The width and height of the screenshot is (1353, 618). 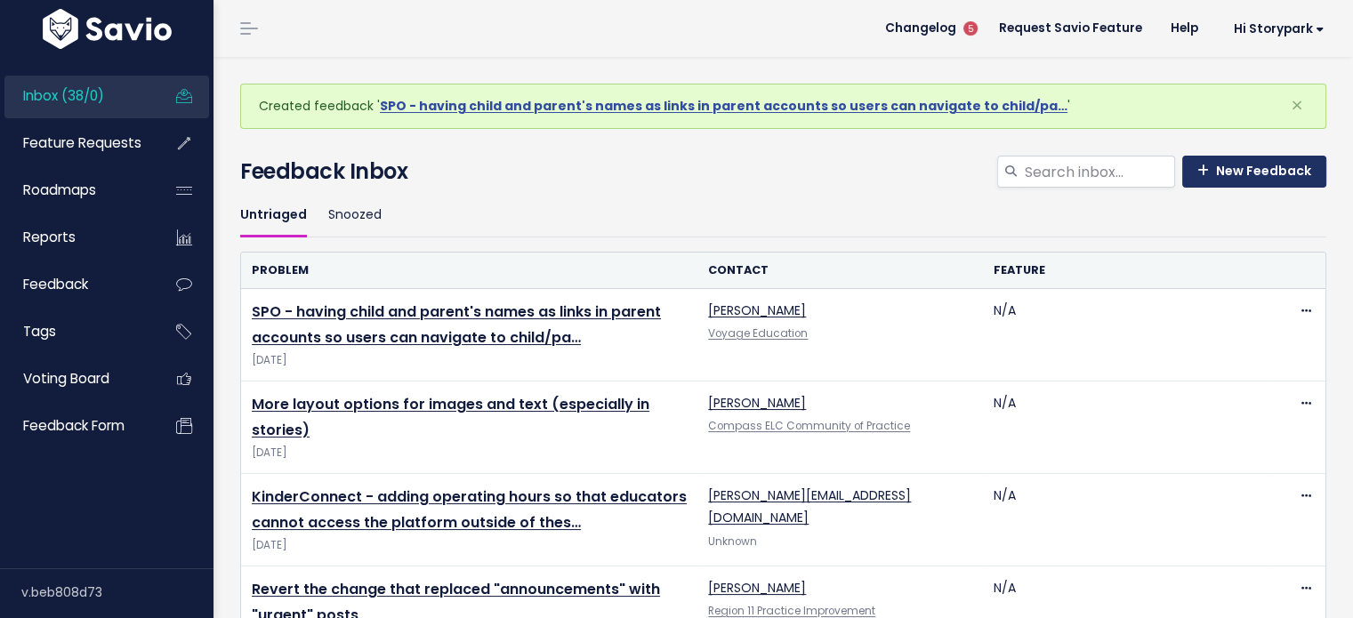 I want to click on a: Untriaged, so click(x=273, y=215).